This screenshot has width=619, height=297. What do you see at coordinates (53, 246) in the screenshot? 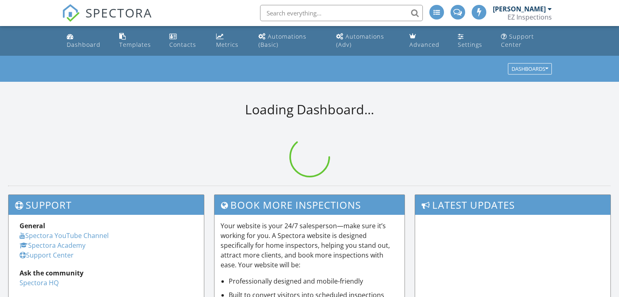
I see `a: Spectora Academy` at bounding box center [53, 246].